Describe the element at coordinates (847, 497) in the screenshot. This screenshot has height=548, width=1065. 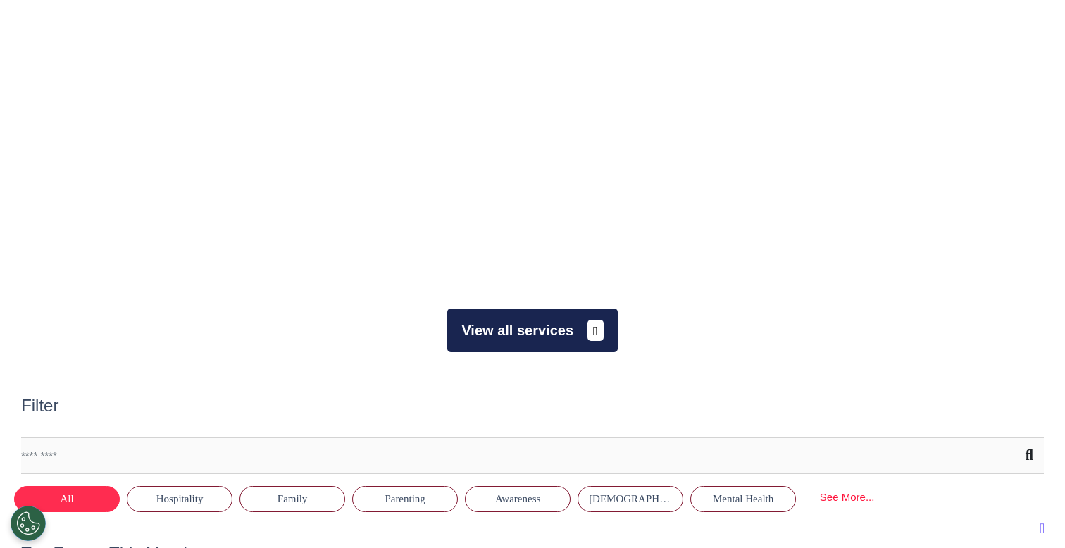
I see `div: See More...` at that location.